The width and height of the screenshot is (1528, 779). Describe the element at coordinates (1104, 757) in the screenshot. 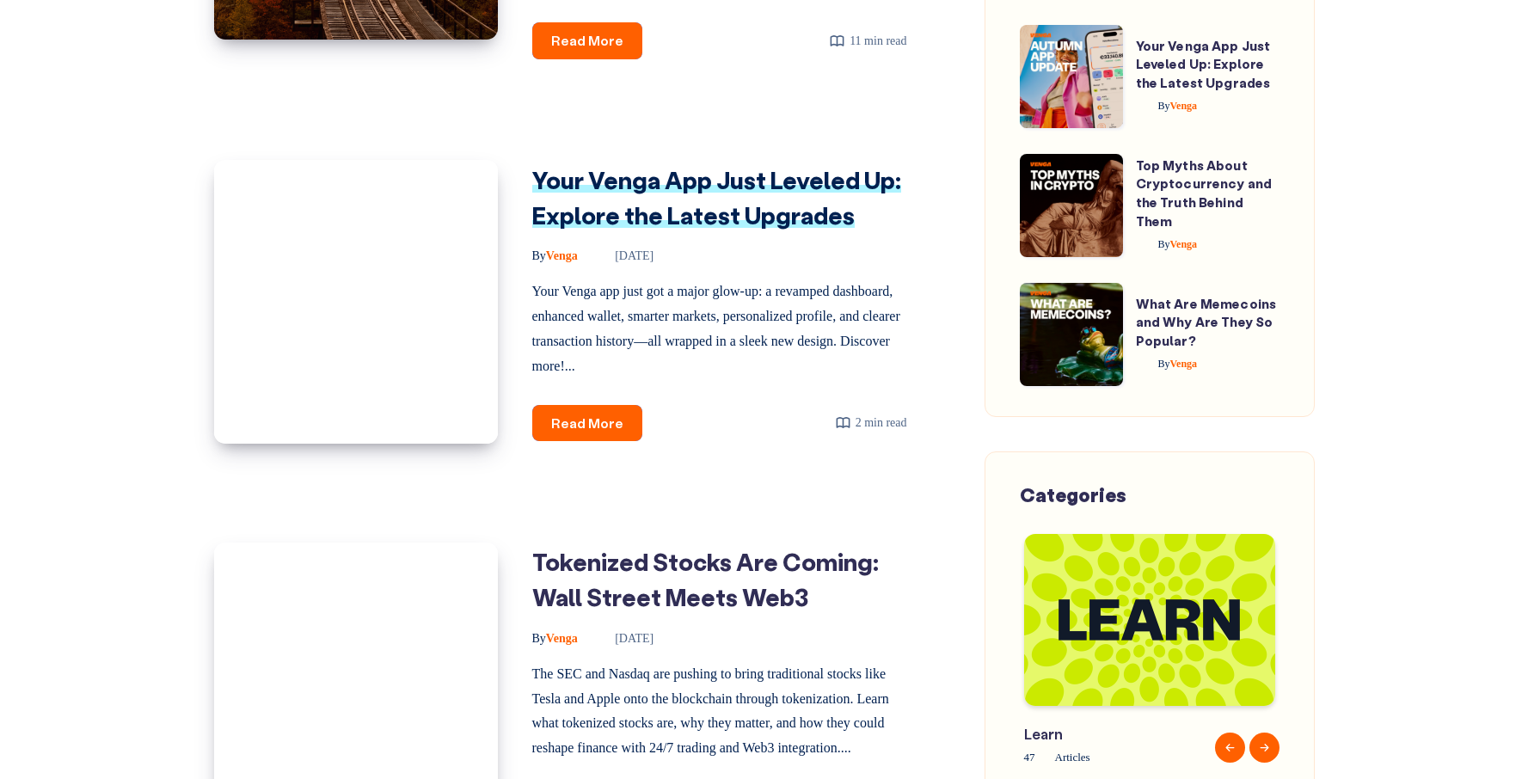

I see `span: 47 Articles` at that location.